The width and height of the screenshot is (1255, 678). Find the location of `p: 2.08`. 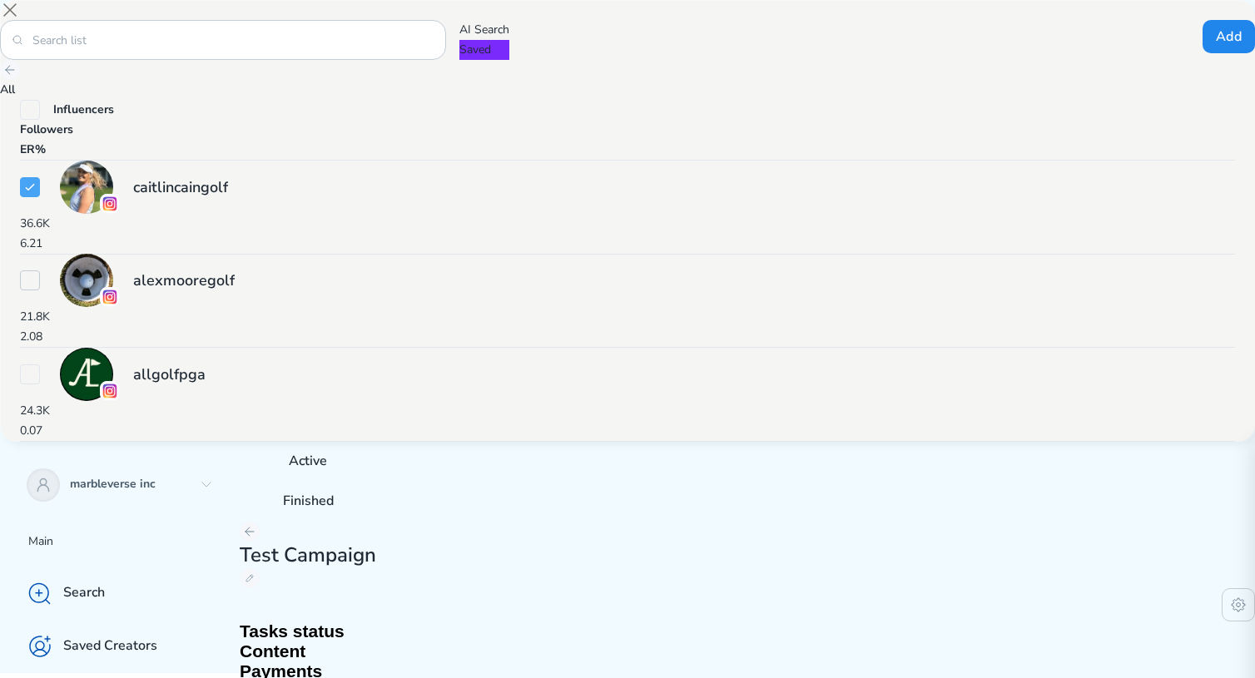

p: 2.08 is located at coordinates (627, 337).